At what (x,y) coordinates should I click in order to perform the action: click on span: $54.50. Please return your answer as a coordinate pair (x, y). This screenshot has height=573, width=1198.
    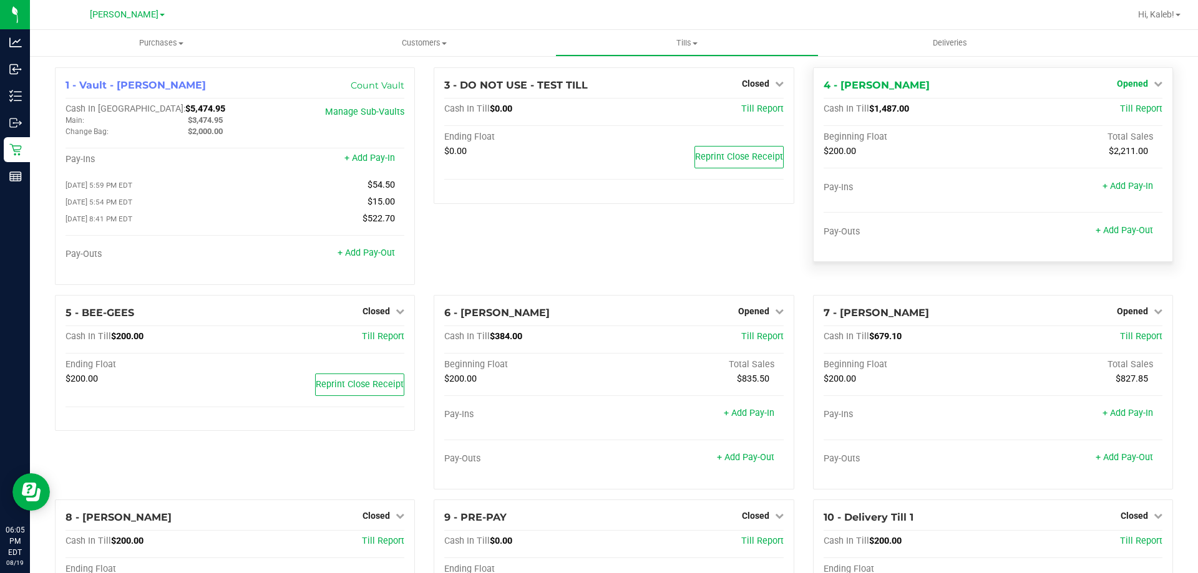
    Looking at the image, I should click on (381, 185).